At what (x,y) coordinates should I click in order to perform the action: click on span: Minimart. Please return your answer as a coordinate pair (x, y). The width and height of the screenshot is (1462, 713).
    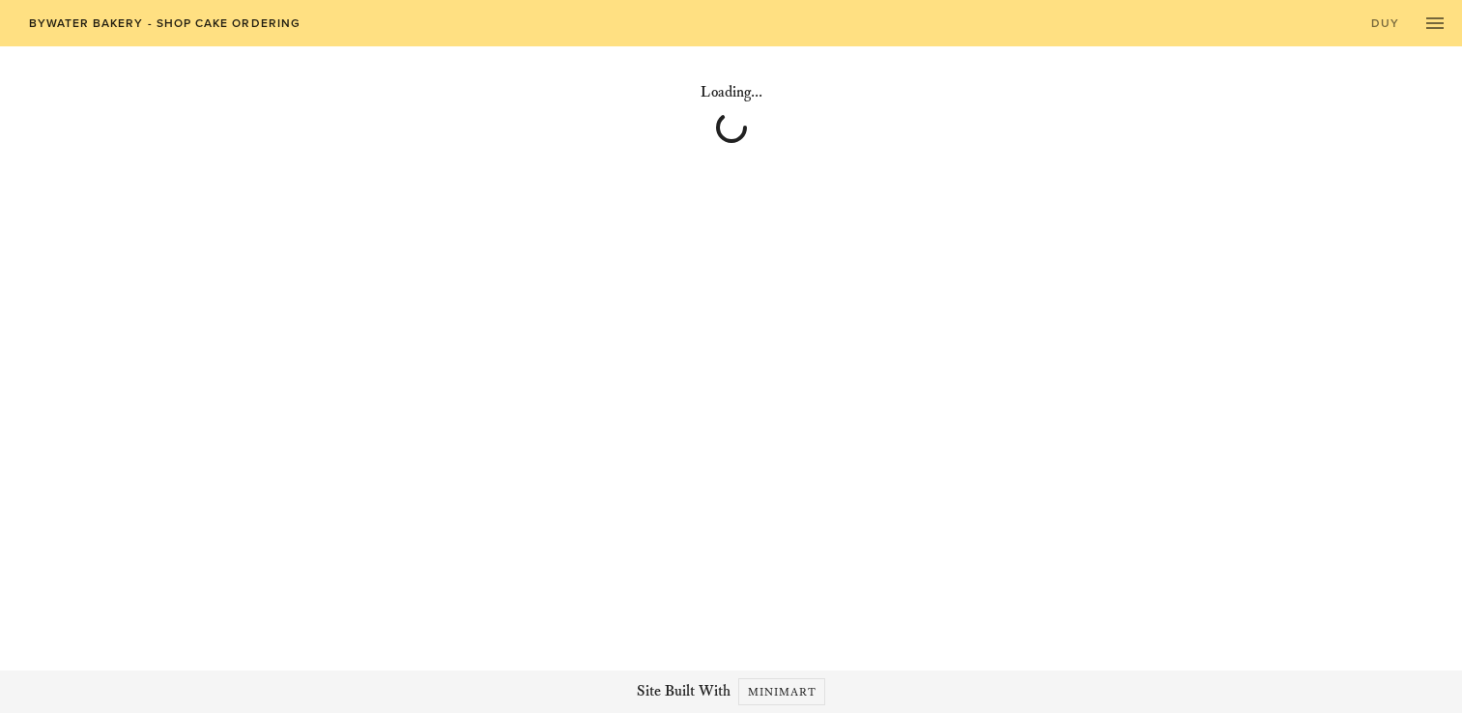
    Looking at the image, I should click on (782, 692).